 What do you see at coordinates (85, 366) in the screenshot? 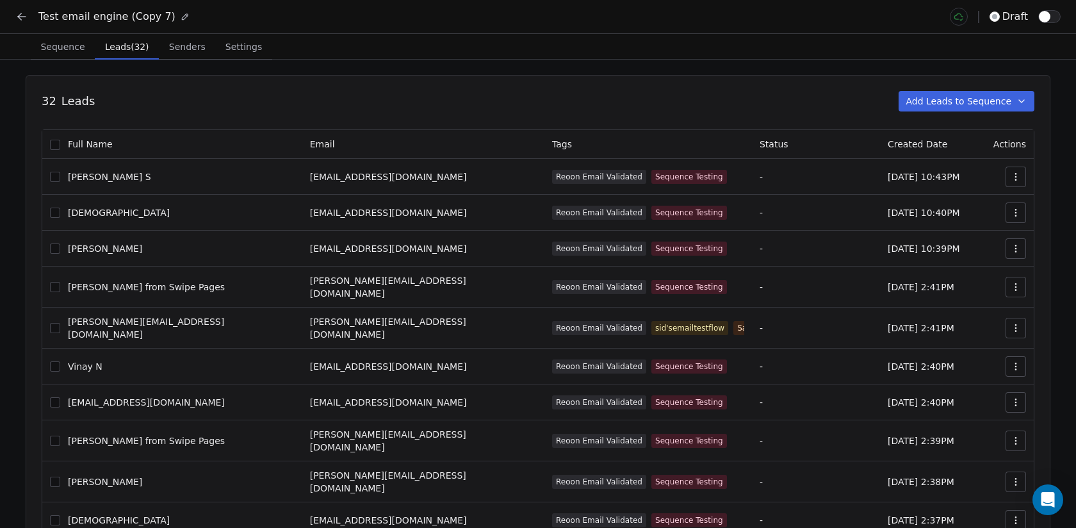
I see `span: Vinay N` at bounding box center [85, 366].